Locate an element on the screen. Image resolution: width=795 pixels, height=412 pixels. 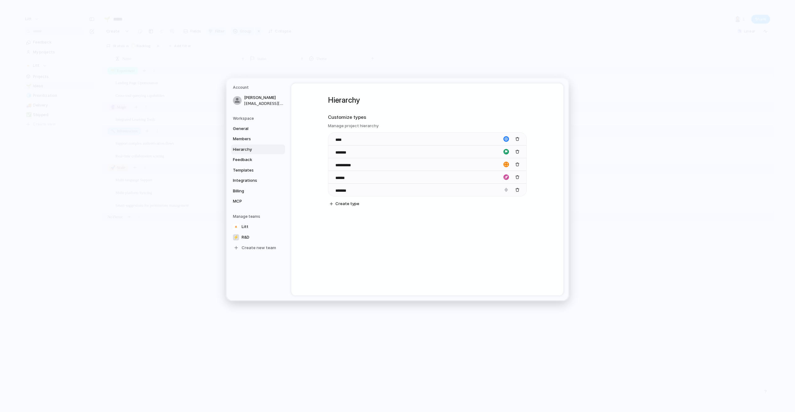
span: Create type is located at coordinates (347, 204).